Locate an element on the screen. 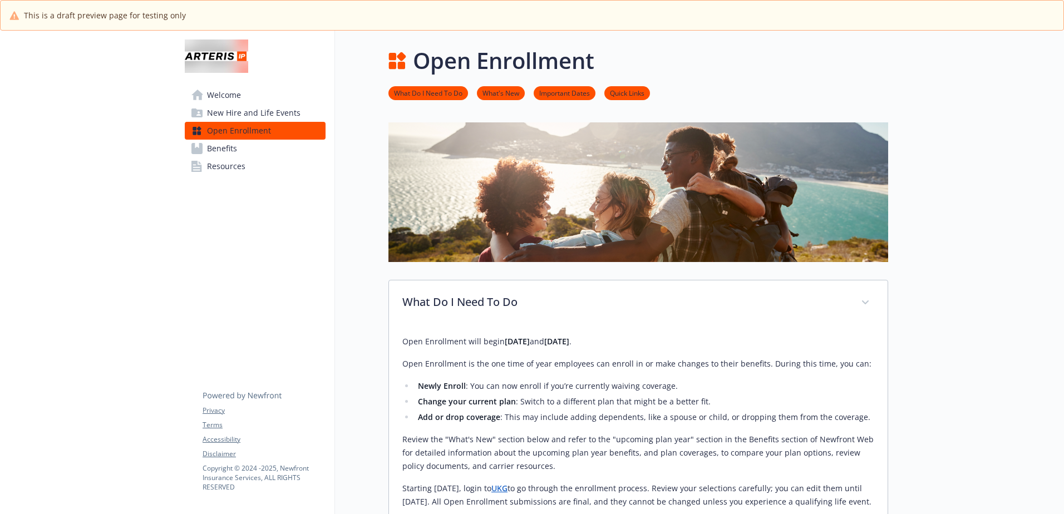  li: : Switch to a different plan that might be a better fit. is located at coordinates (645, 402).